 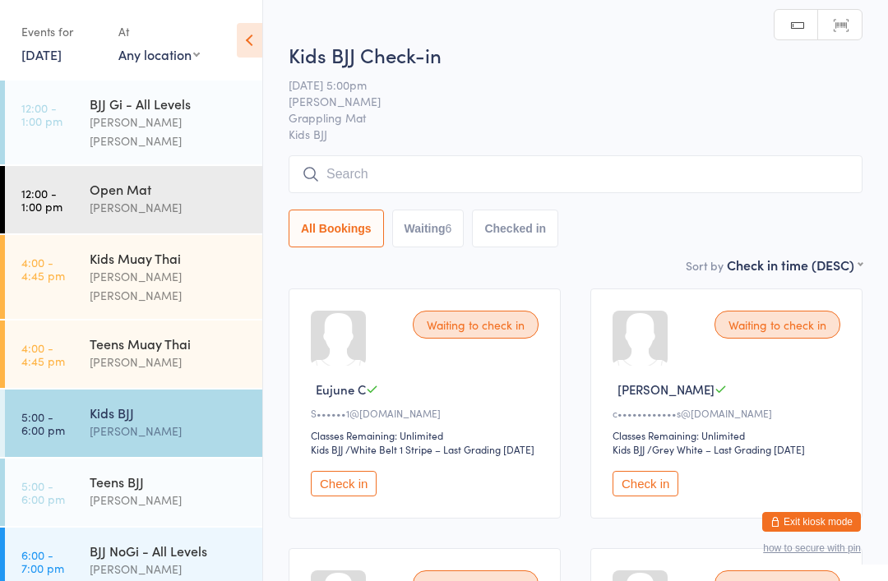 What do you see at coordinates (514, 228) in the screenshot?
I see `button: Checked in` at bounding box center [514, 228].